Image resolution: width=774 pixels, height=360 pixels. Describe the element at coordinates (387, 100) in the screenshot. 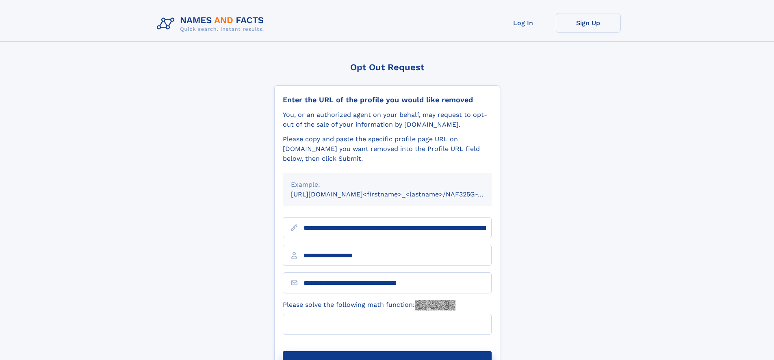

I see `div: Enter the URL of the profile you would like removed` at that location.